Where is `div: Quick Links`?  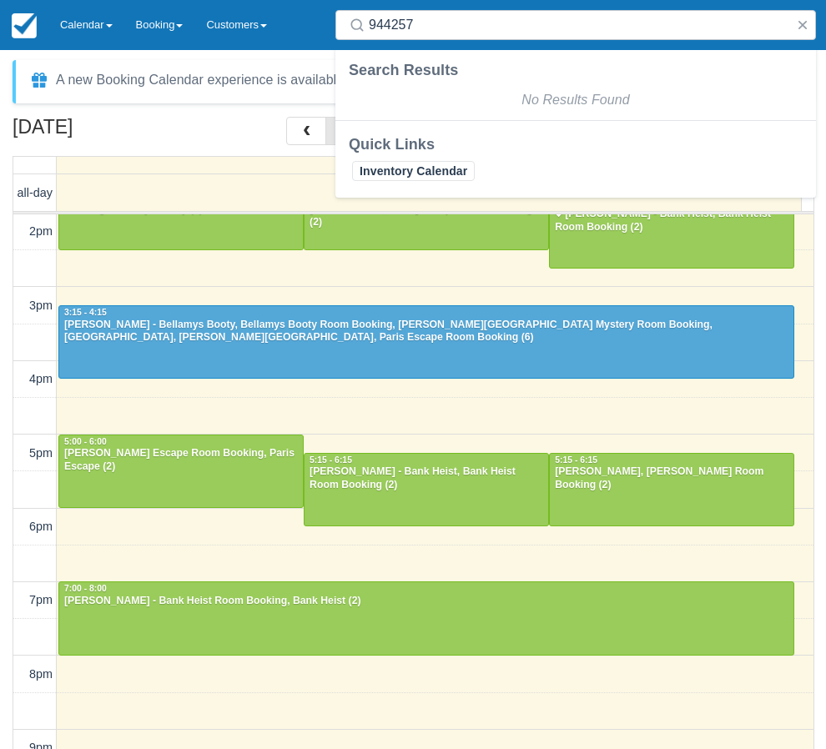 div: Quick Links is located at coordinates (576, 144).